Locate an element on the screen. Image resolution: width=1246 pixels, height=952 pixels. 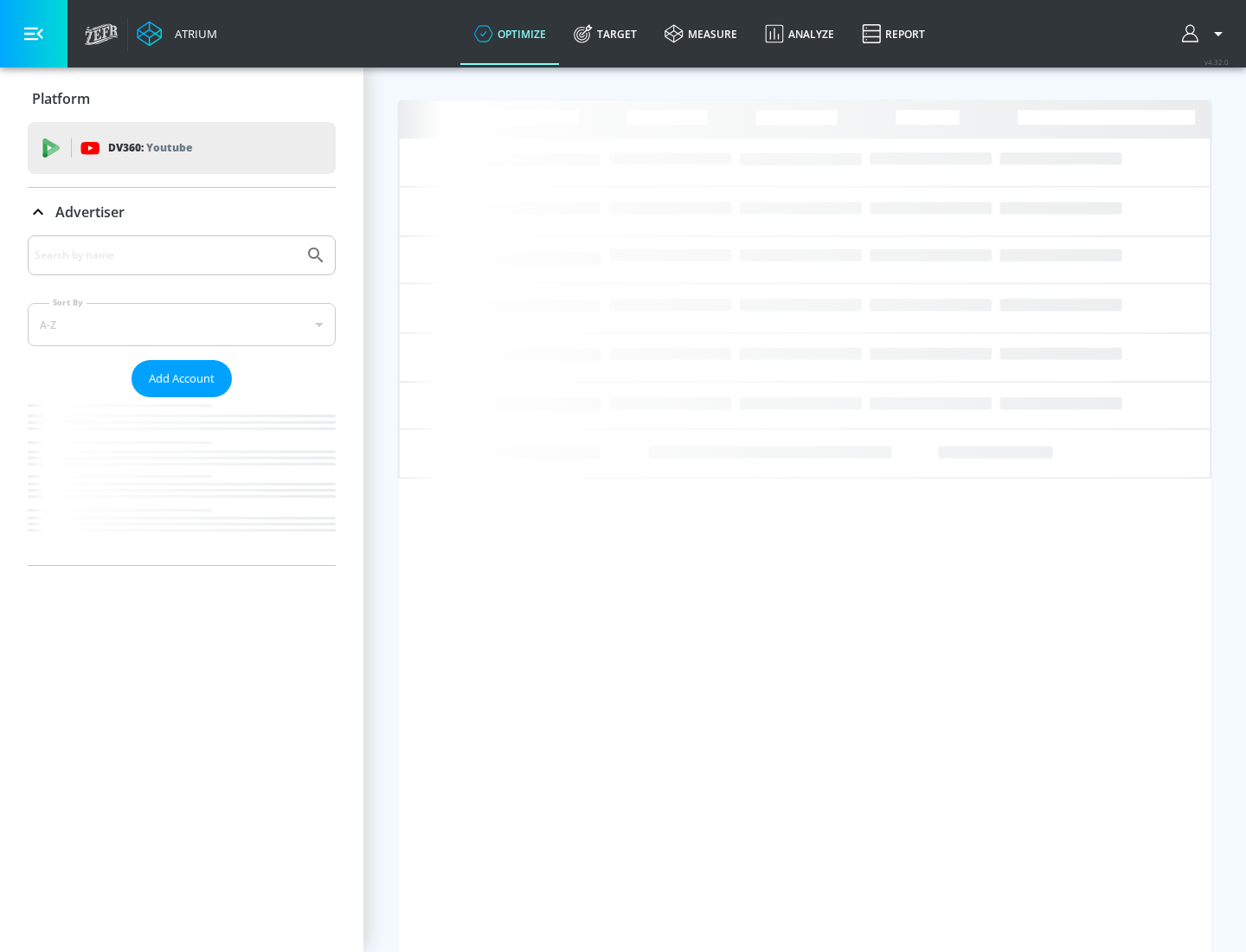
p: Youtube is located at coordinates (169, 147).